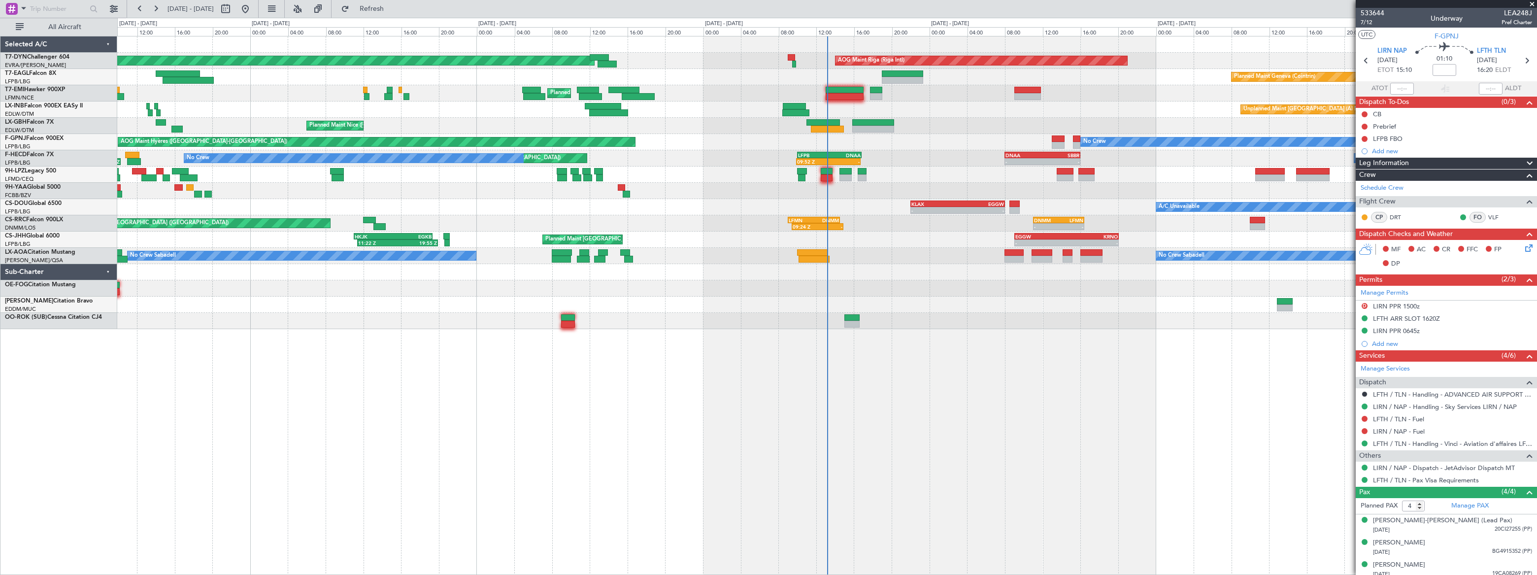  Describe the element at coordinates (417, 243) in the screenshot. I see `div: 19:55 Z` at that location.